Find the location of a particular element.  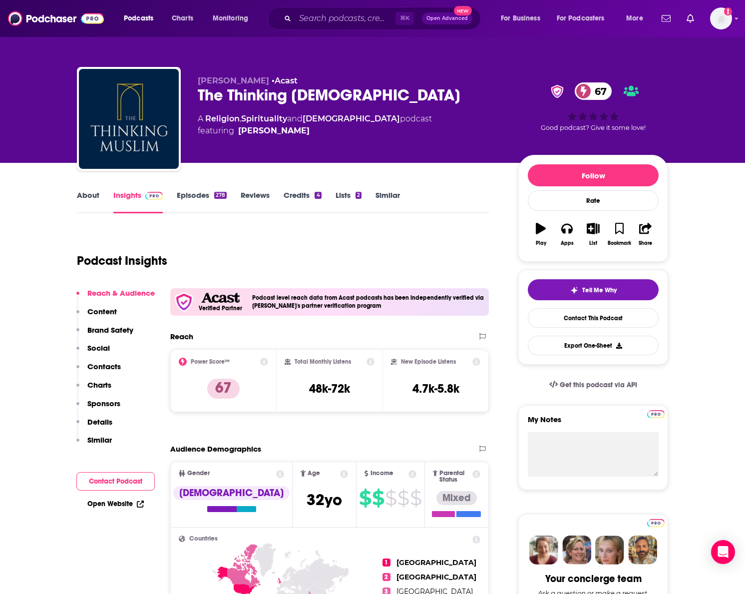

button: Content is located at coordinates (96, 316).